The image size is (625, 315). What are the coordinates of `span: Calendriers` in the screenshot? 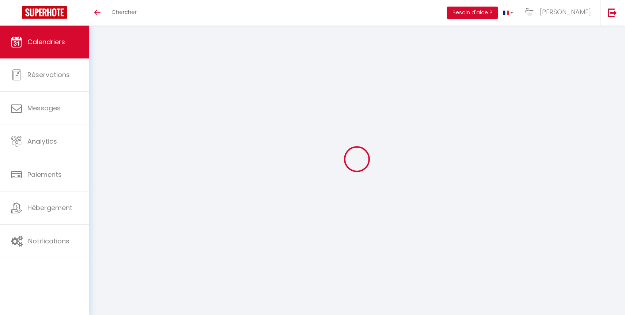 It's located at (46, 42).